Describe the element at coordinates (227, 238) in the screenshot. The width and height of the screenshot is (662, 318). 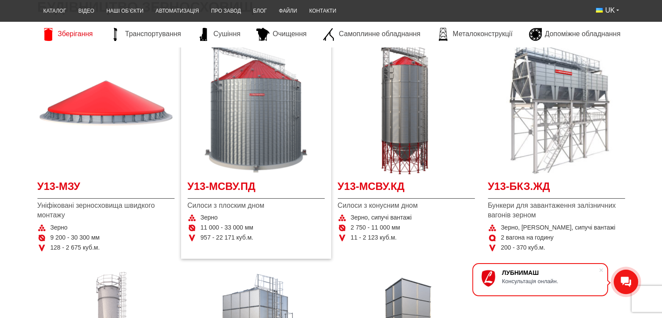
I see `span: 957 - 22 171 куб.м.` at that location.